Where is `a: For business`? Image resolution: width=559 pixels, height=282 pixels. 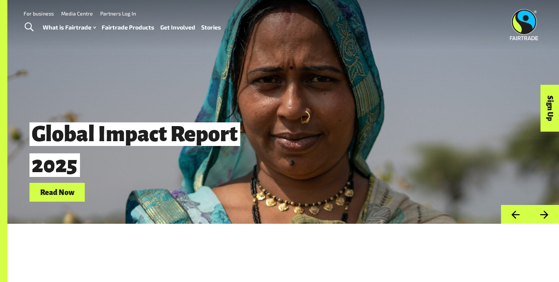 a: For business is located at coordinates (39, 13).